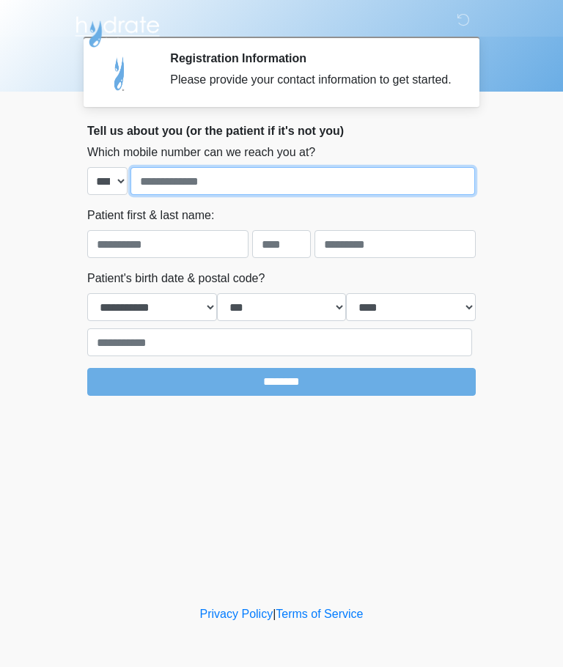 This screenshot has height=667, width=563. I want to click on h2: Tell us about you (or the patient if it's not you), so click(282, 131).